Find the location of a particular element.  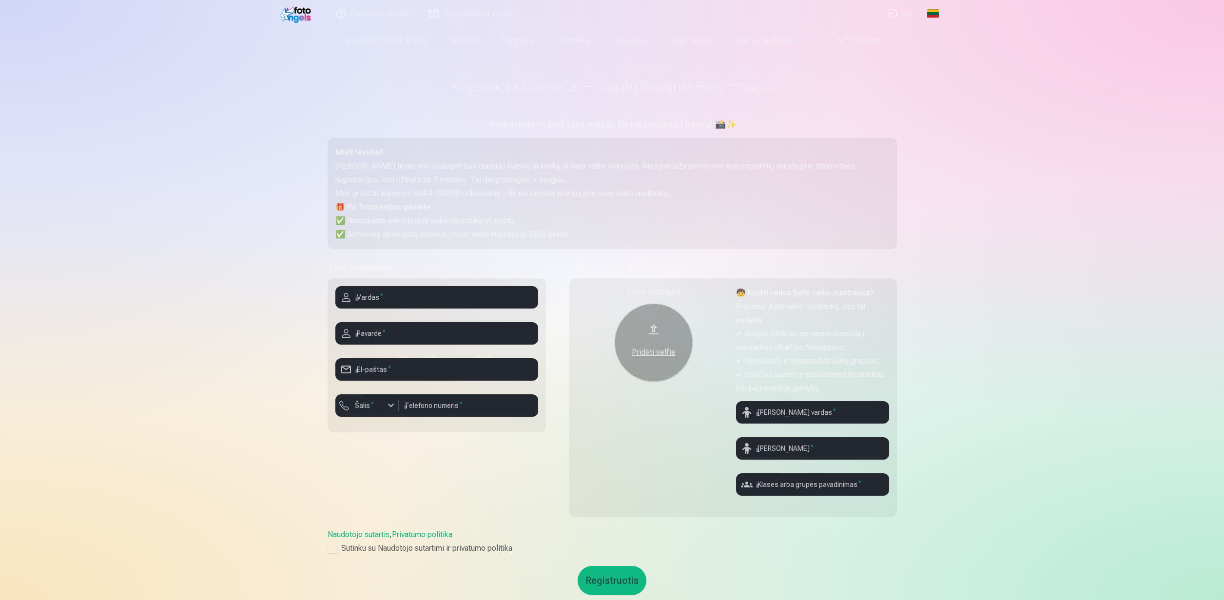

a: Puodeliai is located at coordinates (574, 40).